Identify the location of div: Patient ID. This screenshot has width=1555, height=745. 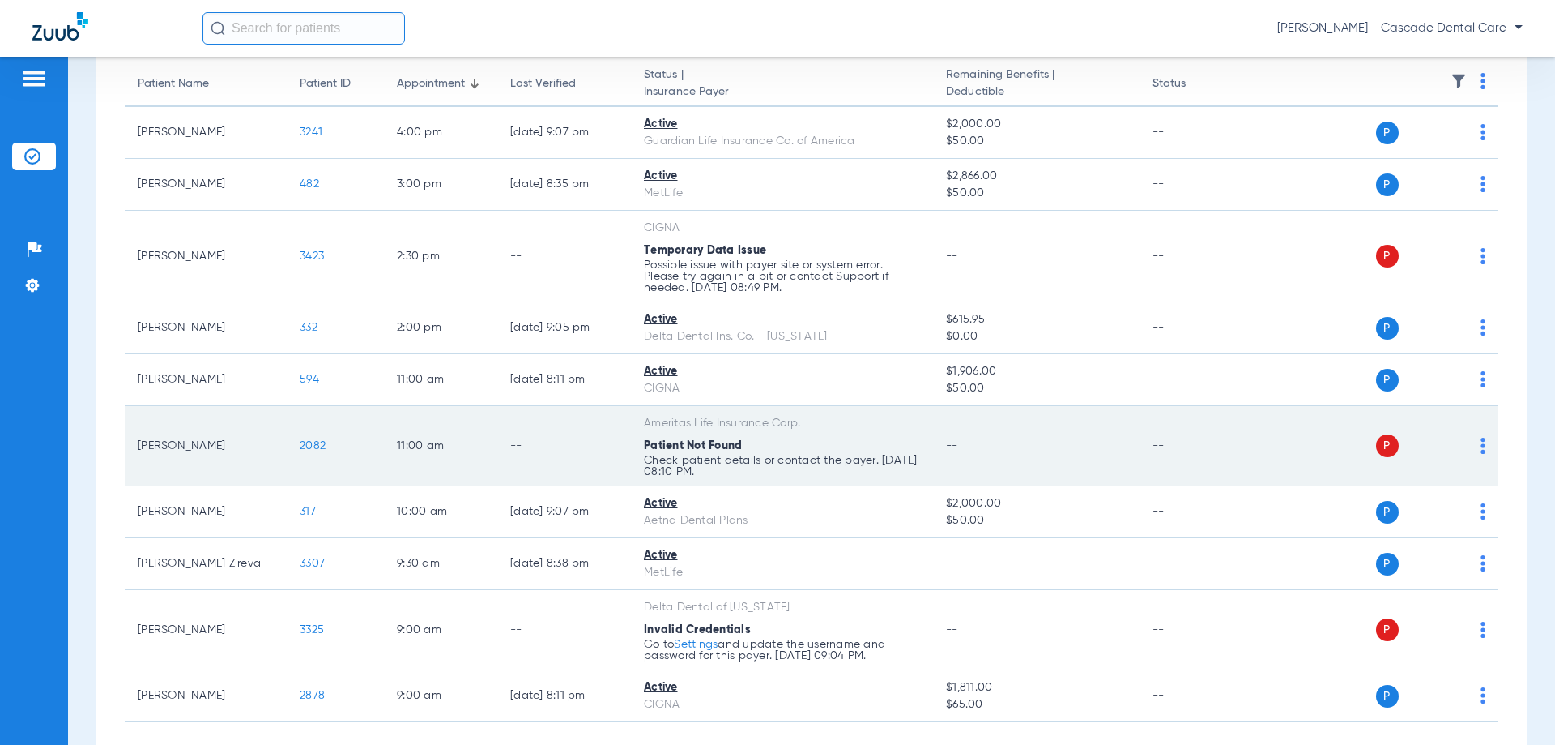
(335, 83).